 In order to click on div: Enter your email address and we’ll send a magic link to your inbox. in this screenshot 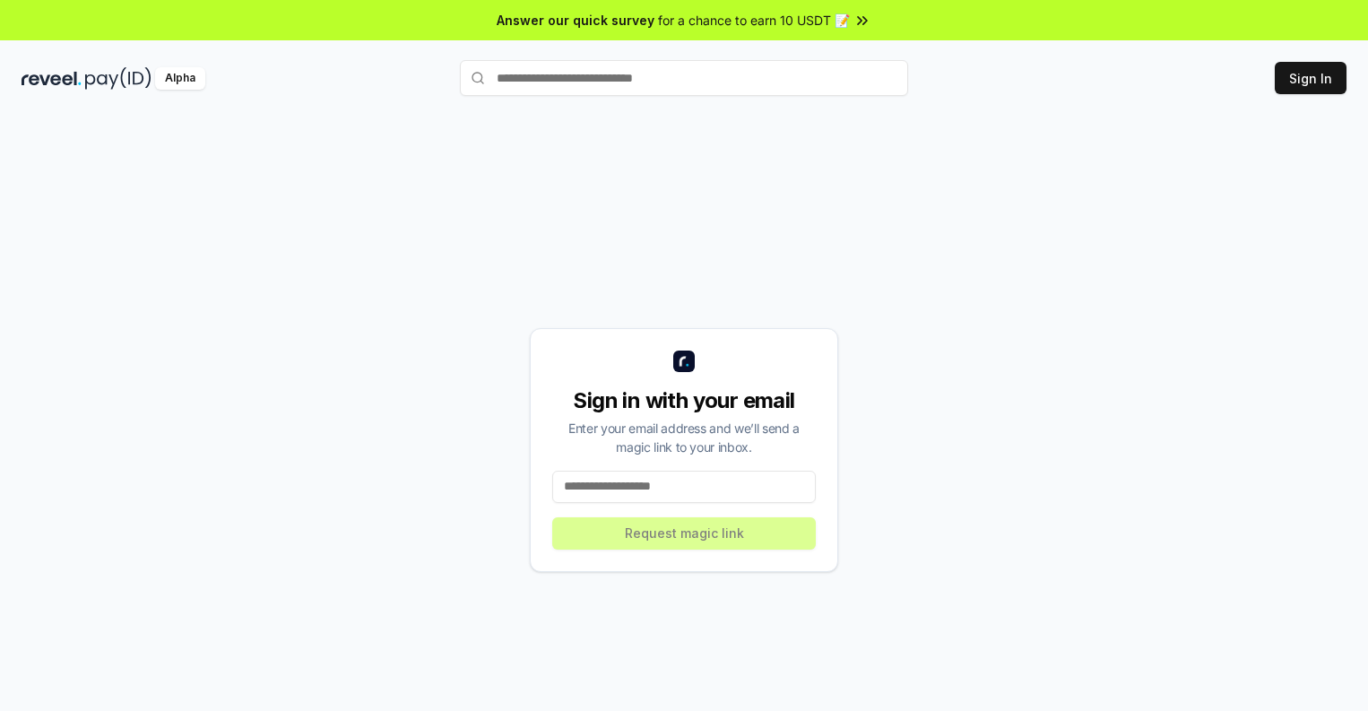, I will do `click(684, 438)`.